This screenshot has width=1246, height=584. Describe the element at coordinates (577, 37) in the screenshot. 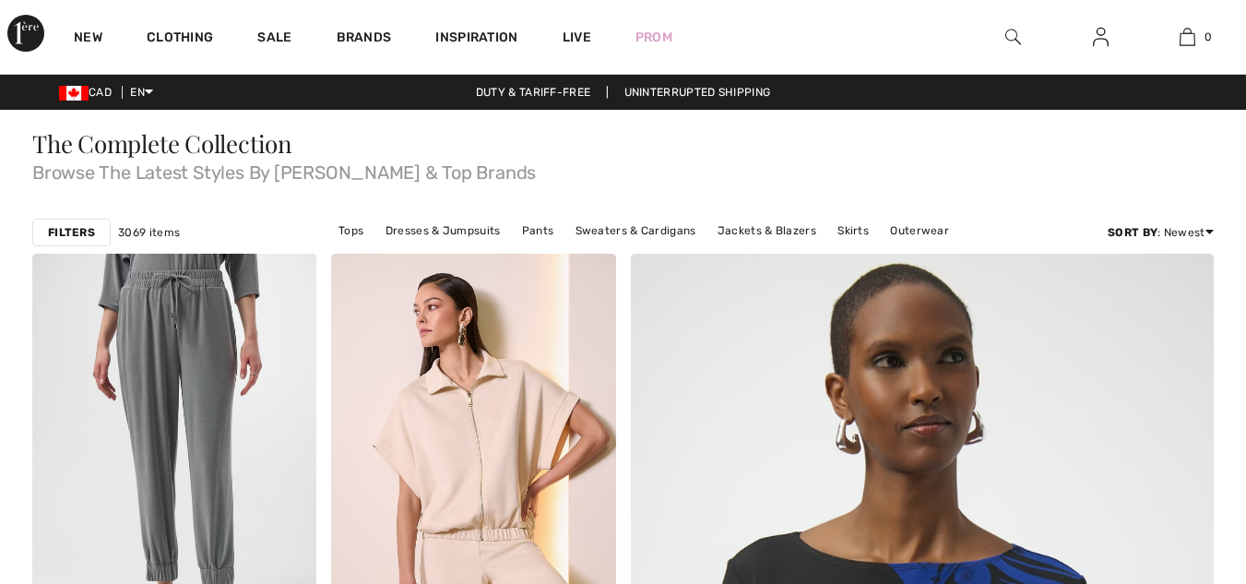

I see `a: Live` at that location.